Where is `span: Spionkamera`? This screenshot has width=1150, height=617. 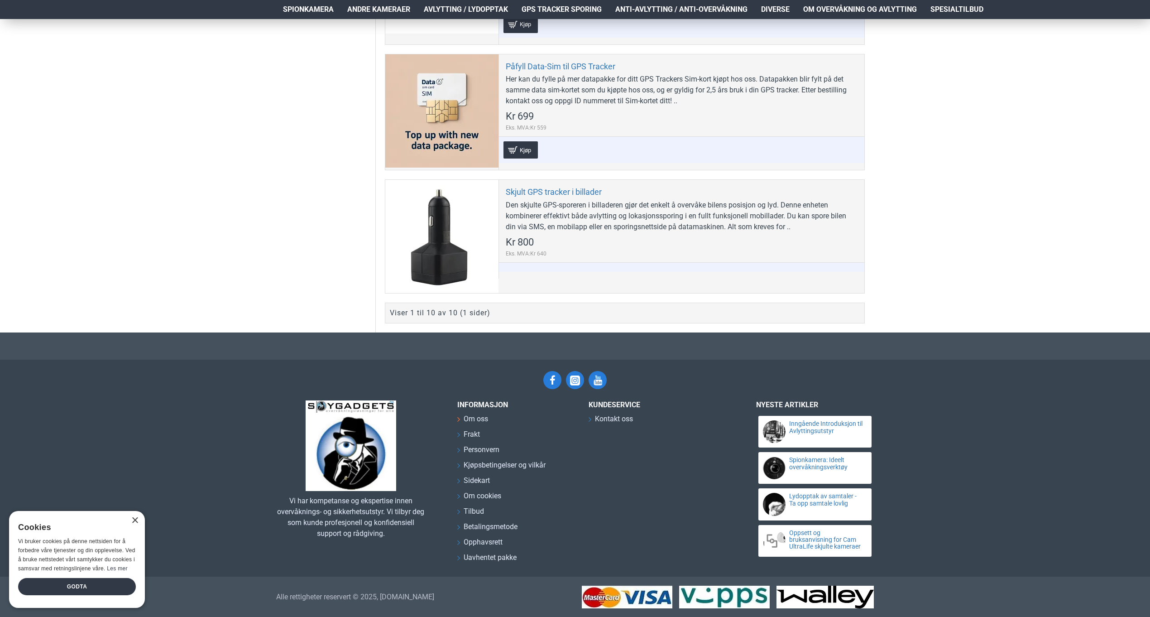 span: Spionkamera is located at coordinates (308, 10).